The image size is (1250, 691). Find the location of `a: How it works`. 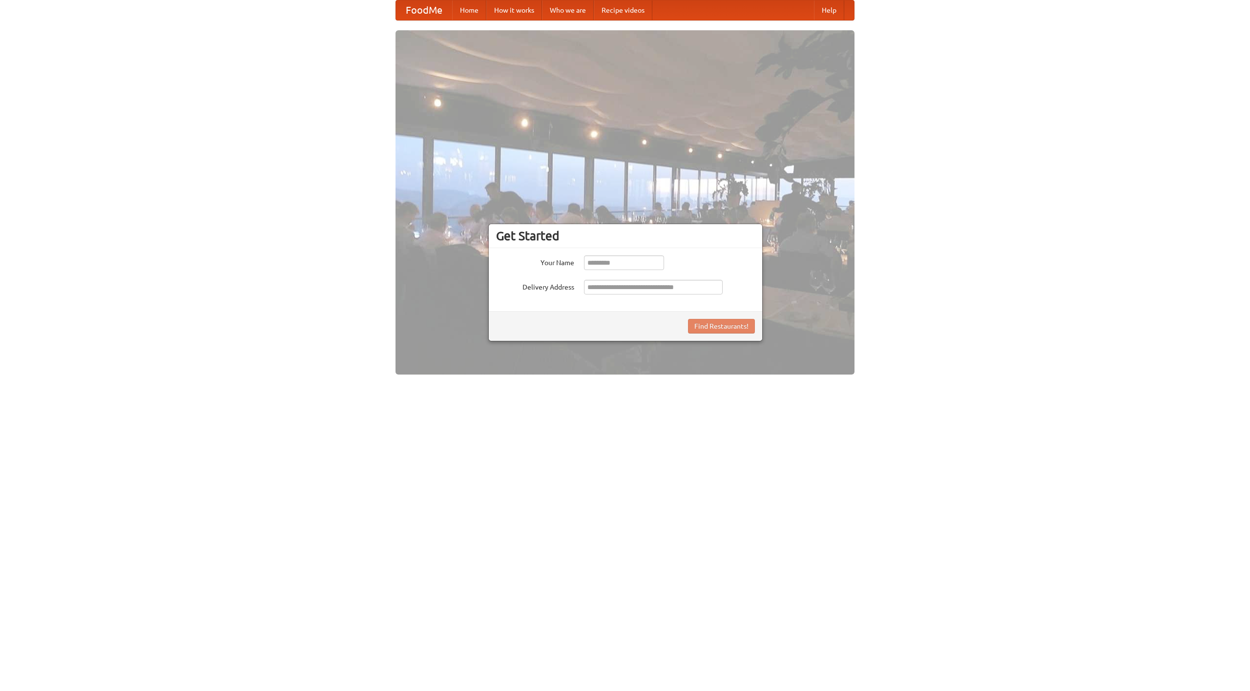

a: How it works is located at coordinates (514, 10).